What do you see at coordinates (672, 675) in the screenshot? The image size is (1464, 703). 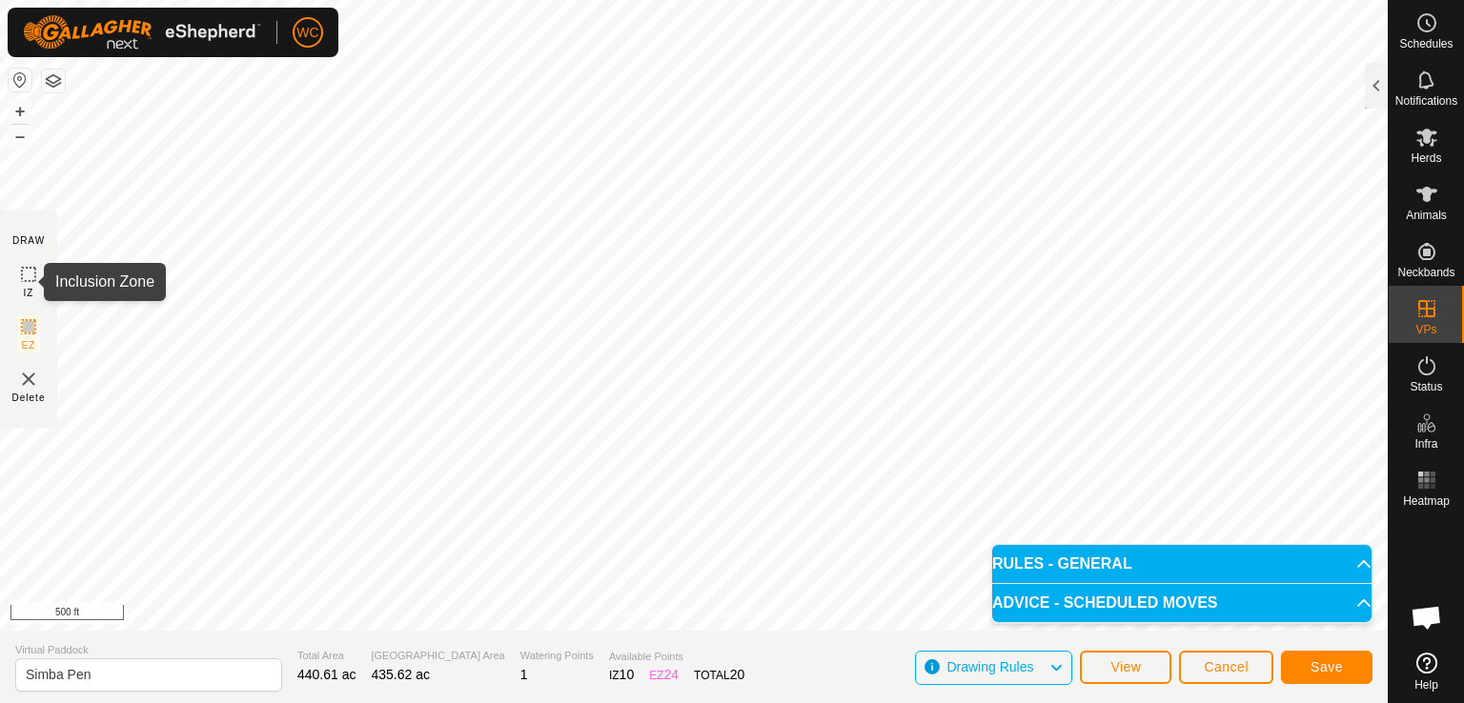 I see `span: 24` at bounding box center [672, 675].